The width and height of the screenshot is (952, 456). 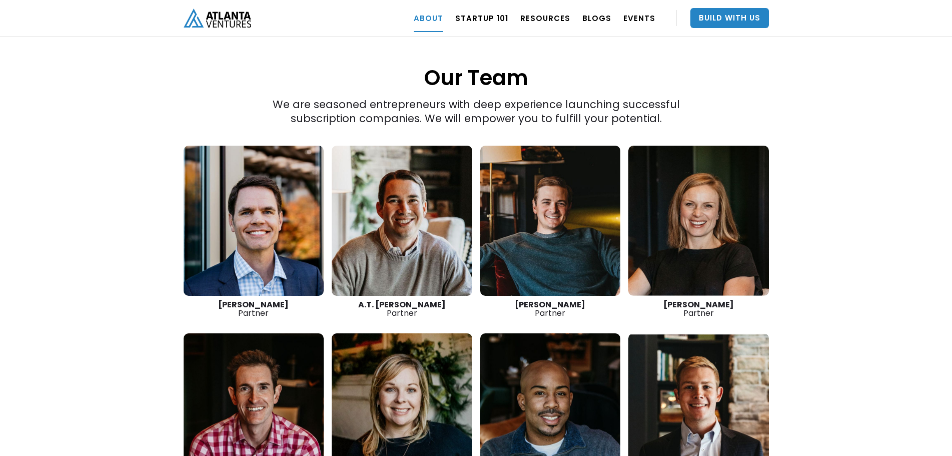 I want to click on a: EVENTS, so click(x=639, y=18).